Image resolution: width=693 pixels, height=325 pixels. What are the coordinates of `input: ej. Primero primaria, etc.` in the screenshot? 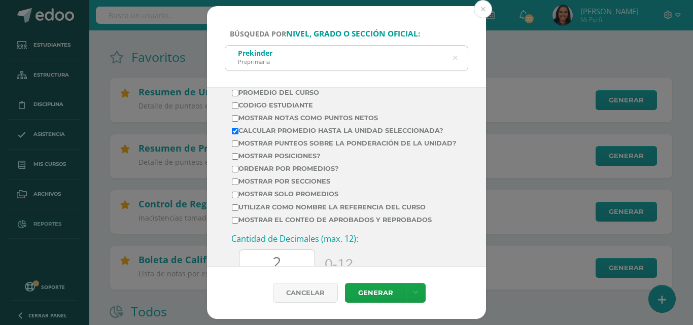 It's located at (346, 58).